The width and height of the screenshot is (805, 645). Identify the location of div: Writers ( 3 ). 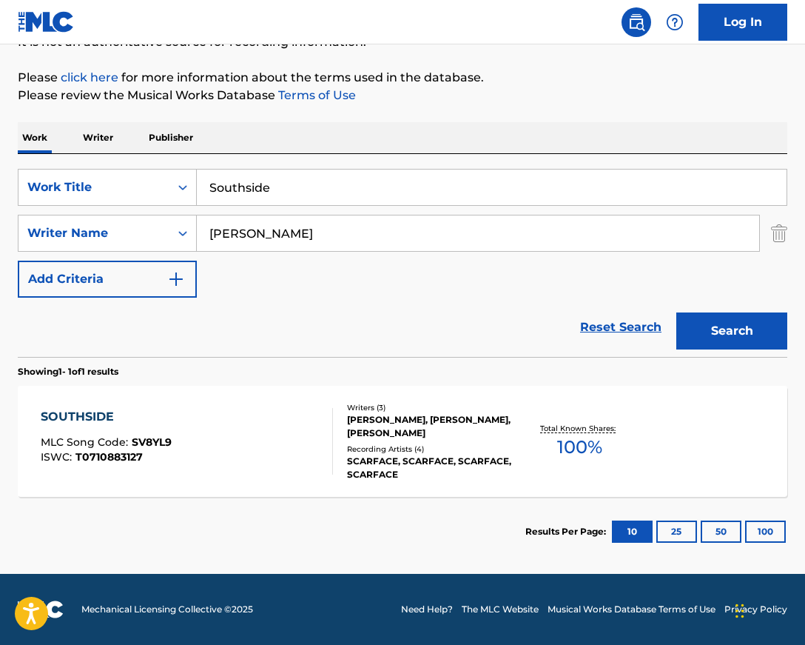
(431, 407).